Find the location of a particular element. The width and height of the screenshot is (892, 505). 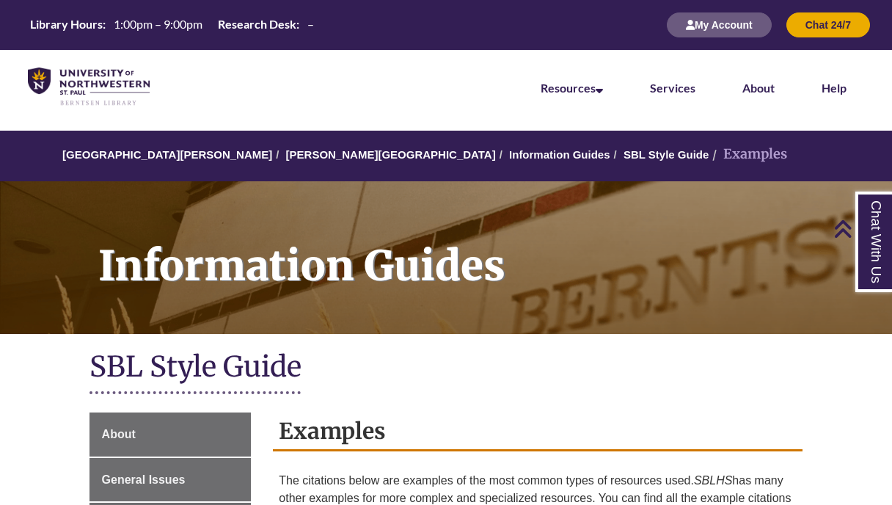

a: Services is located at coordinates (673, 87).